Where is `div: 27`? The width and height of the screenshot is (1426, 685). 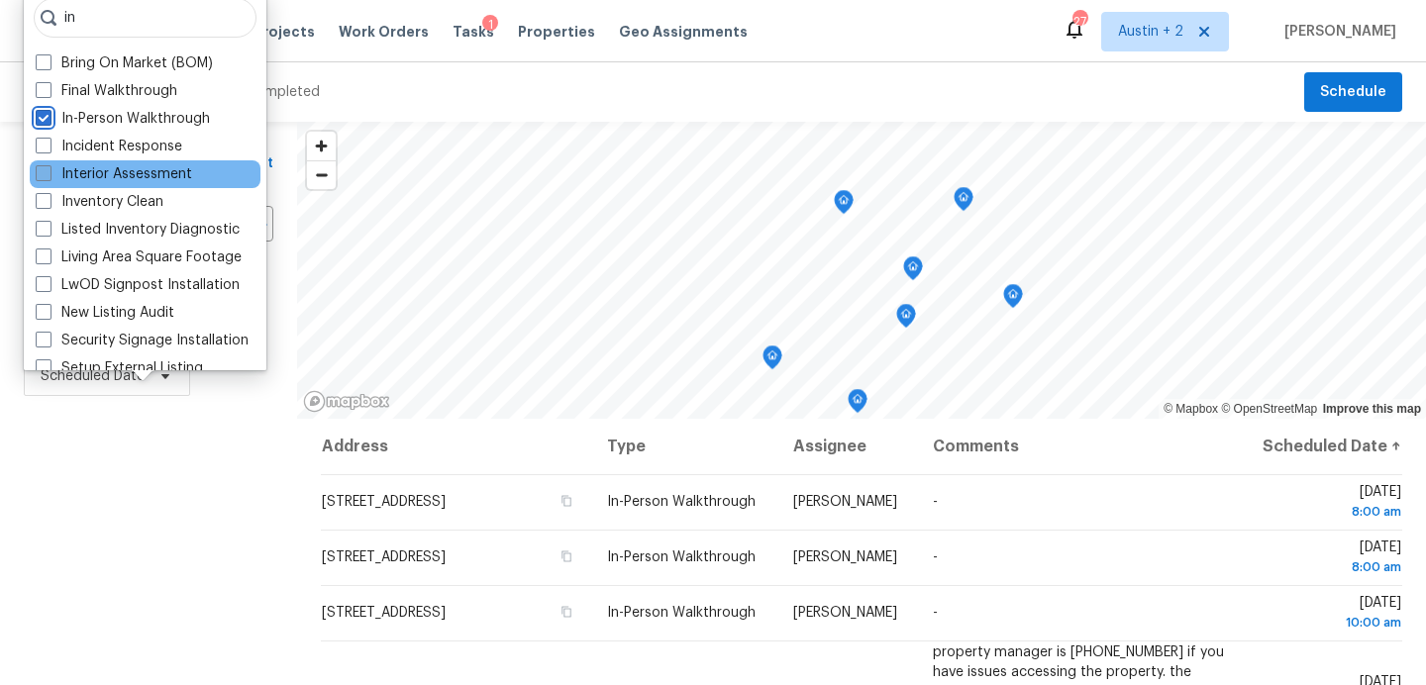
div: 27 is located at coordinates (1080, 22).